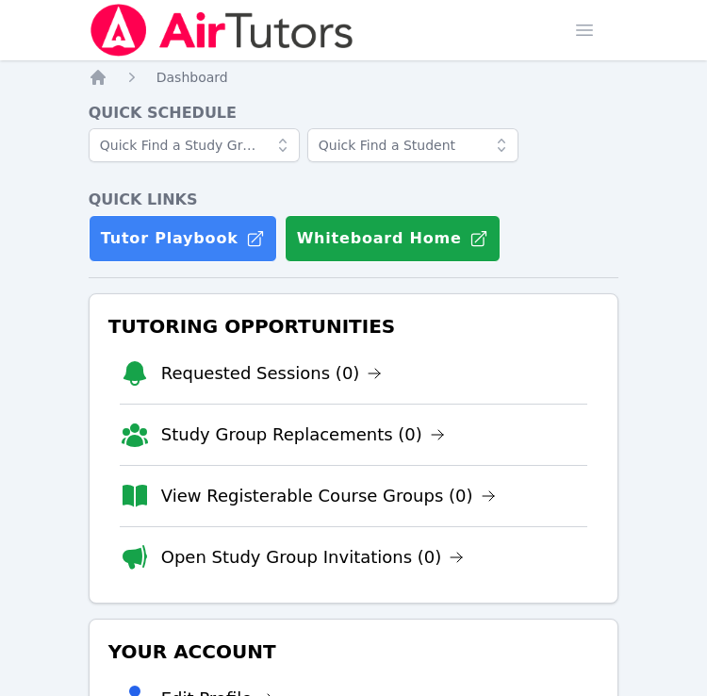  I want to click on a: Requested Sessions (0), so click(272, 373).